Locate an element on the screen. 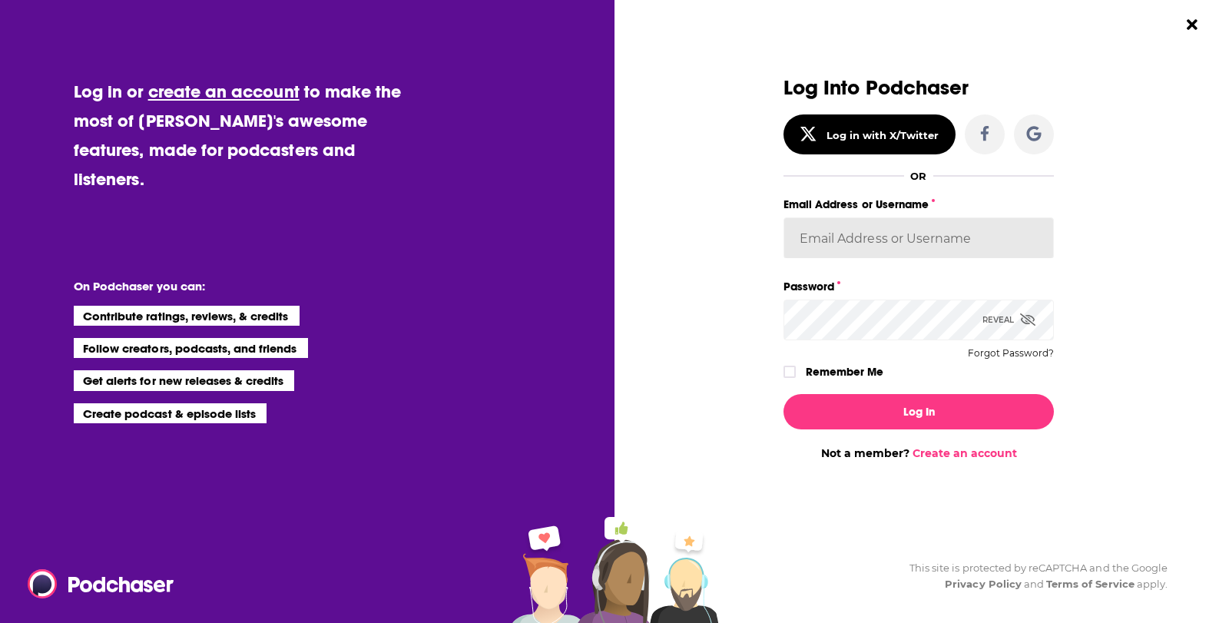  label: Remember Me is located at coordinates (844, 372).